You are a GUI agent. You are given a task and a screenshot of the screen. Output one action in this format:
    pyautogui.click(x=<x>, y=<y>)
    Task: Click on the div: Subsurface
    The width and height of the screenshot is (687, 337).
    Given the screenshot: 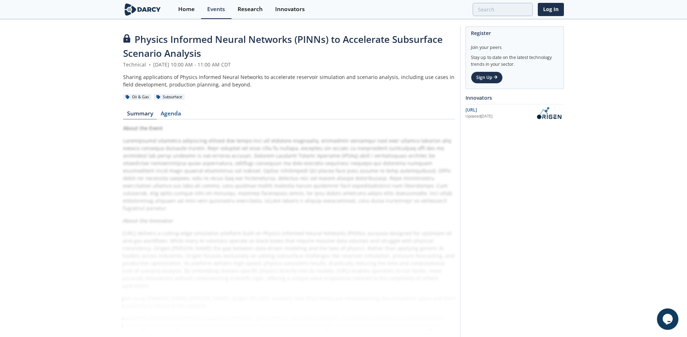 What is the action you would take?
    pyautogui.click(x=169, y=97)
    